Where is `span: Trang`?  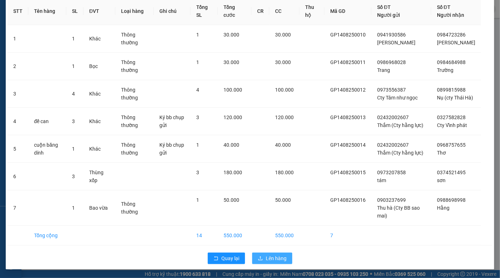
span: Trang is located at coordinates (383, 70).